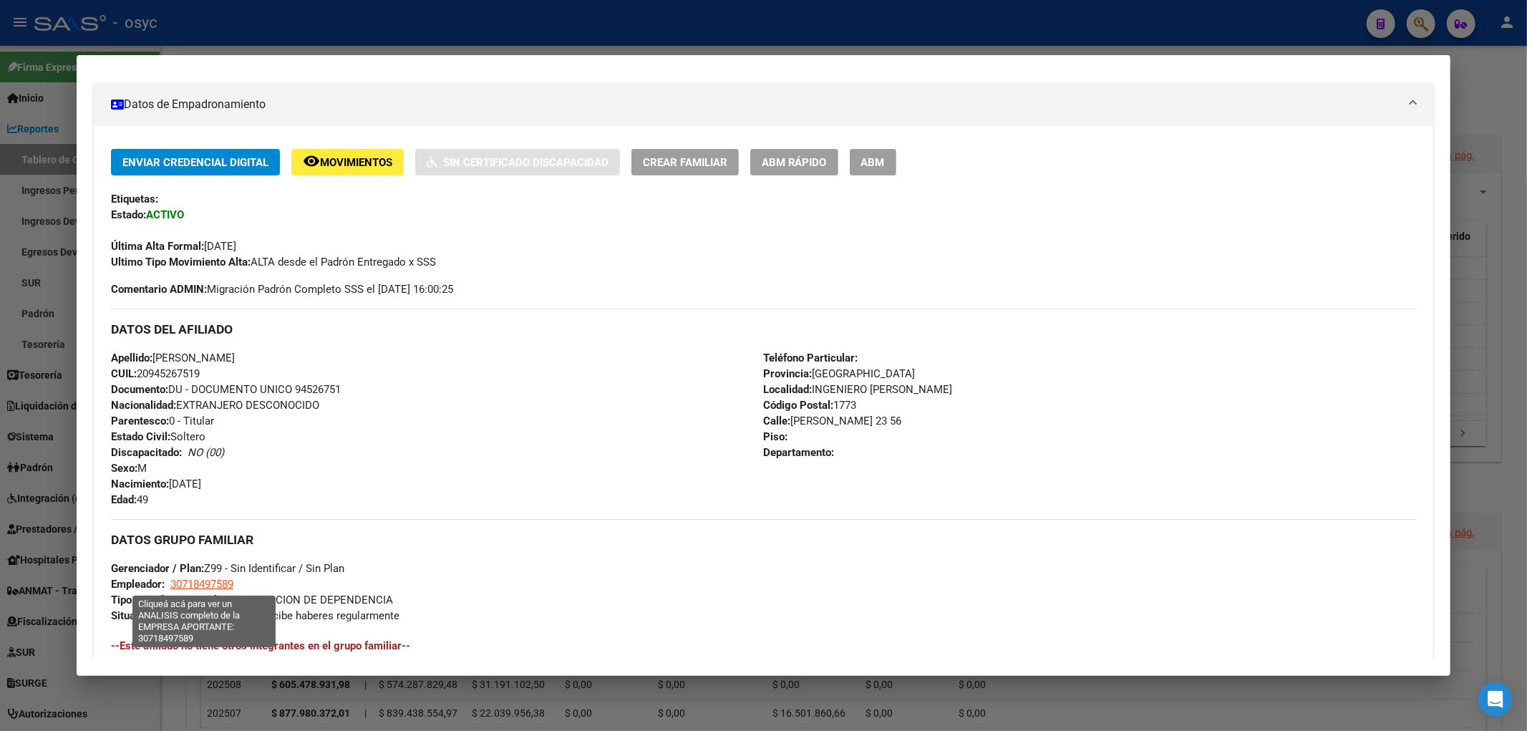  I want to click on button: Crear Familiar, so click(685, 162).